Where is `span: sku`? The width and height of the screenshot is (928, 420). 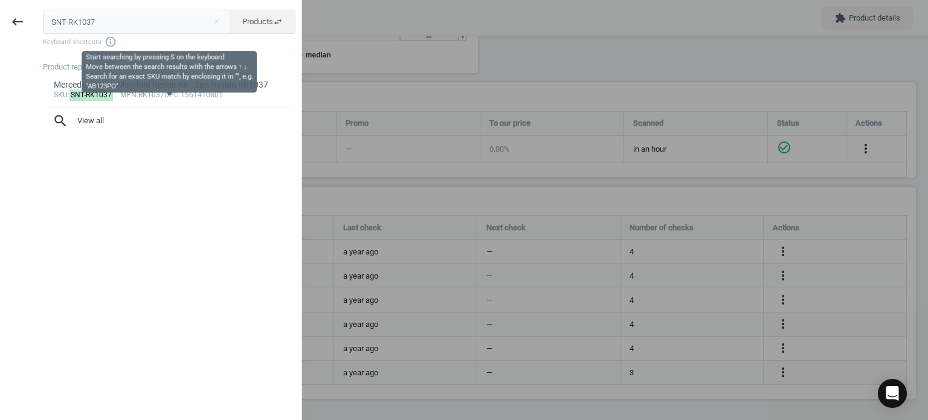 span: sku is located at coordinates (60, 95).